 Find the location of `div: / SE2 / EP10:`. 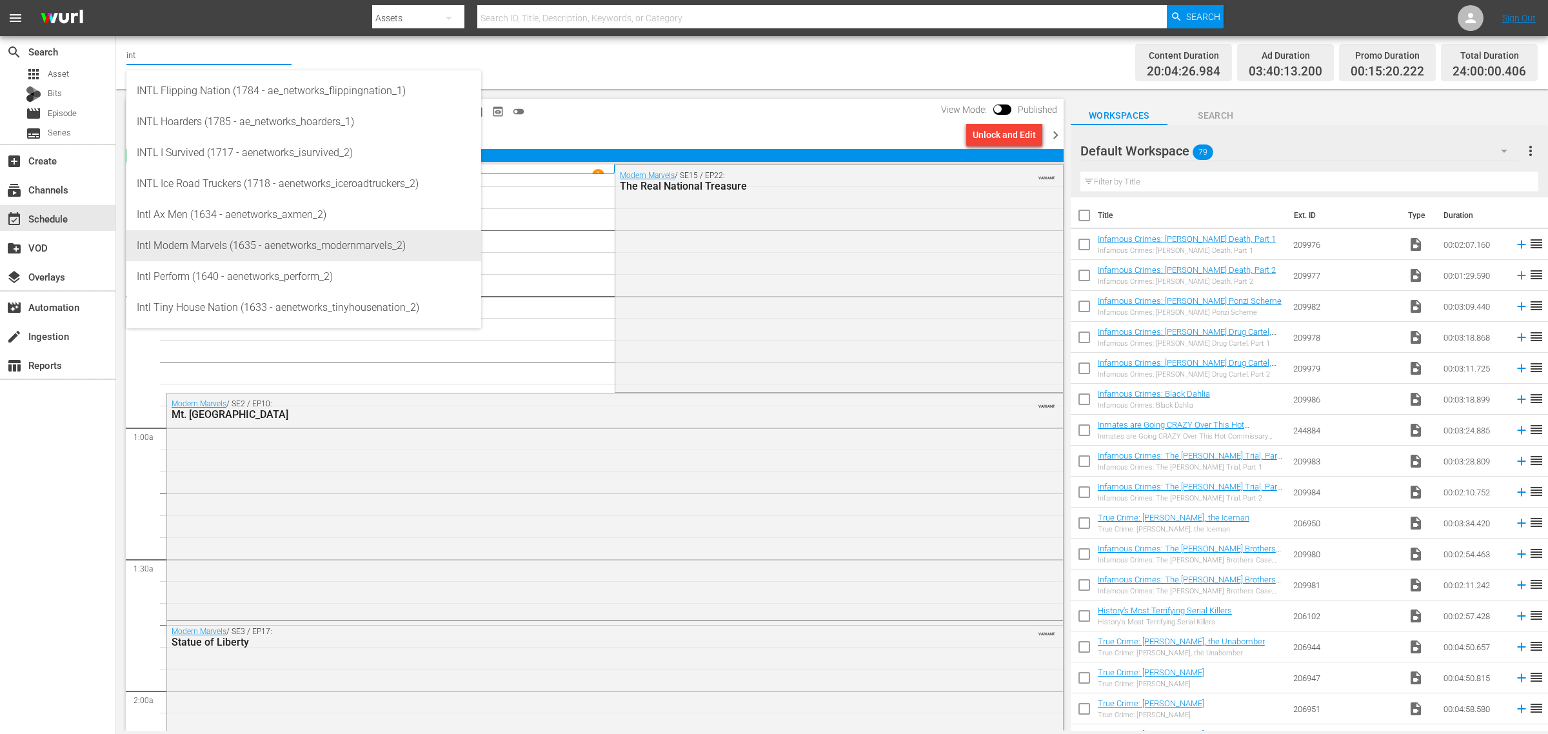

div: / SE2 / EP10: is located at coordinates (579, 410).